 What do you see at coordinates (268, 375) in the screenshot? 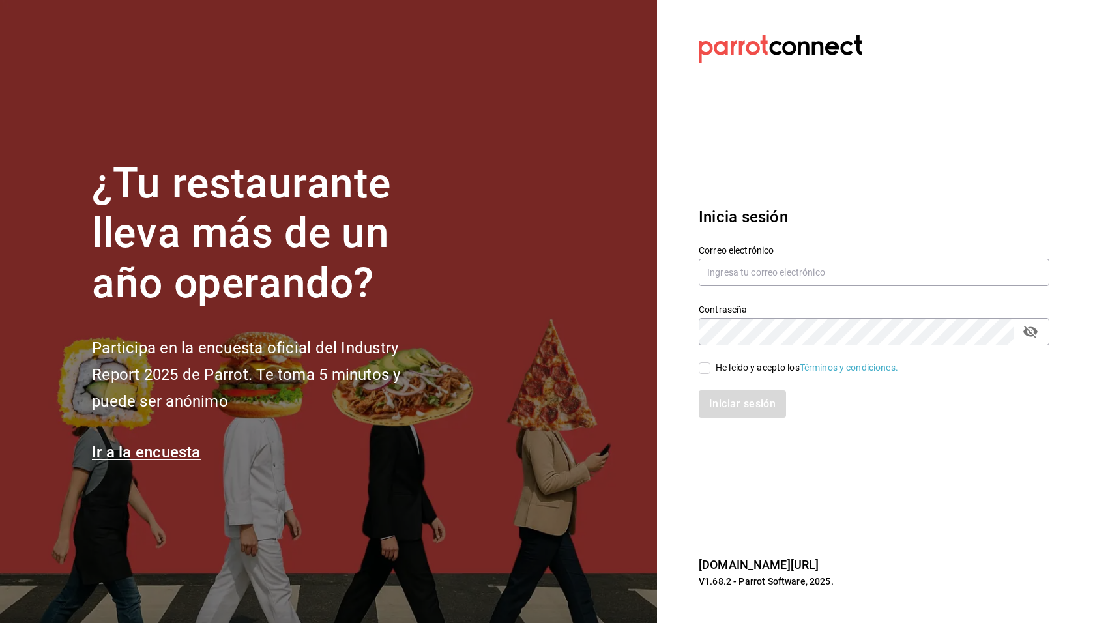
I see `h2: Participa en la encuesta oficial del Industry Report 2025 de Parrot. Te toma 5 minutos y puede se...` at bounding box center [268, 375].